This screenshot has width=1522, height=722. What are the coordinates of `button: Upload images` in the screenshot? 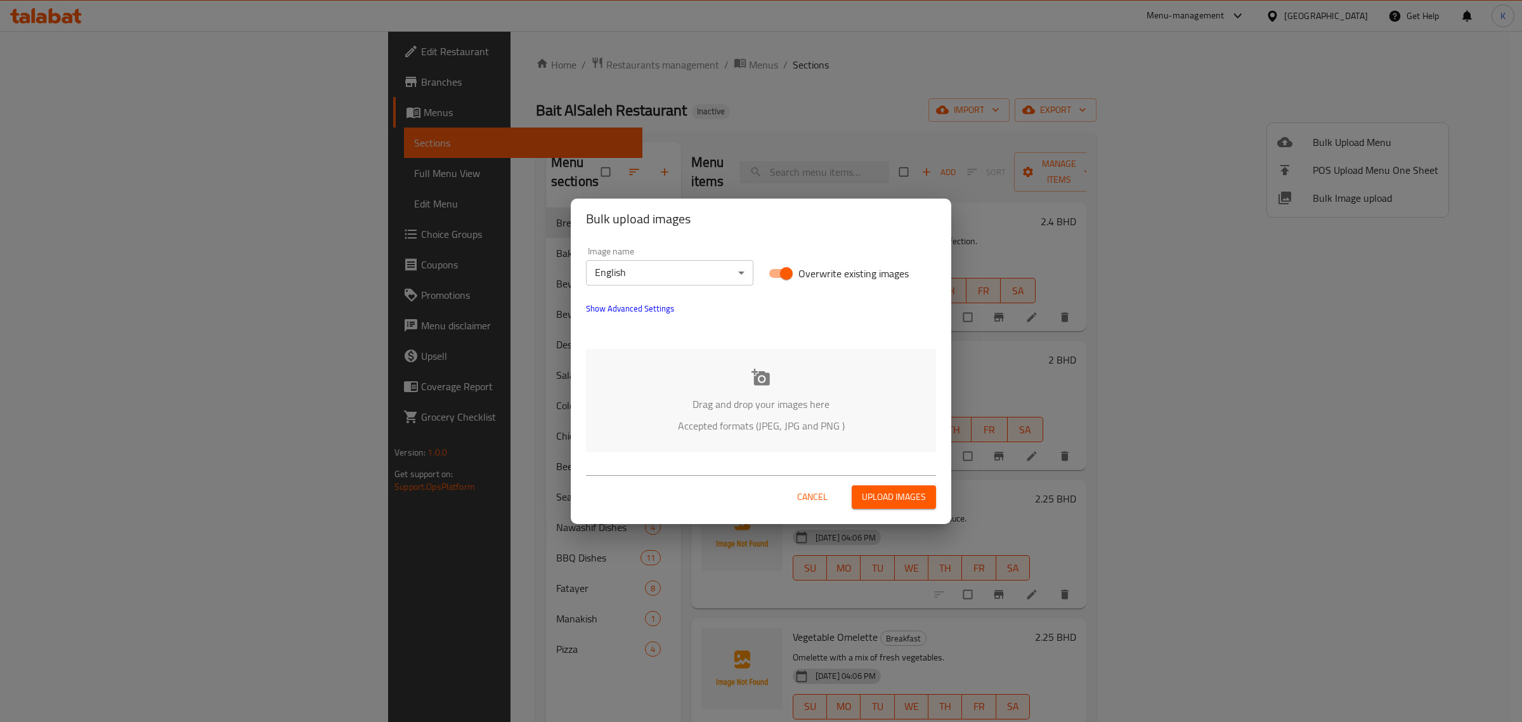 It's located at (893, 497).